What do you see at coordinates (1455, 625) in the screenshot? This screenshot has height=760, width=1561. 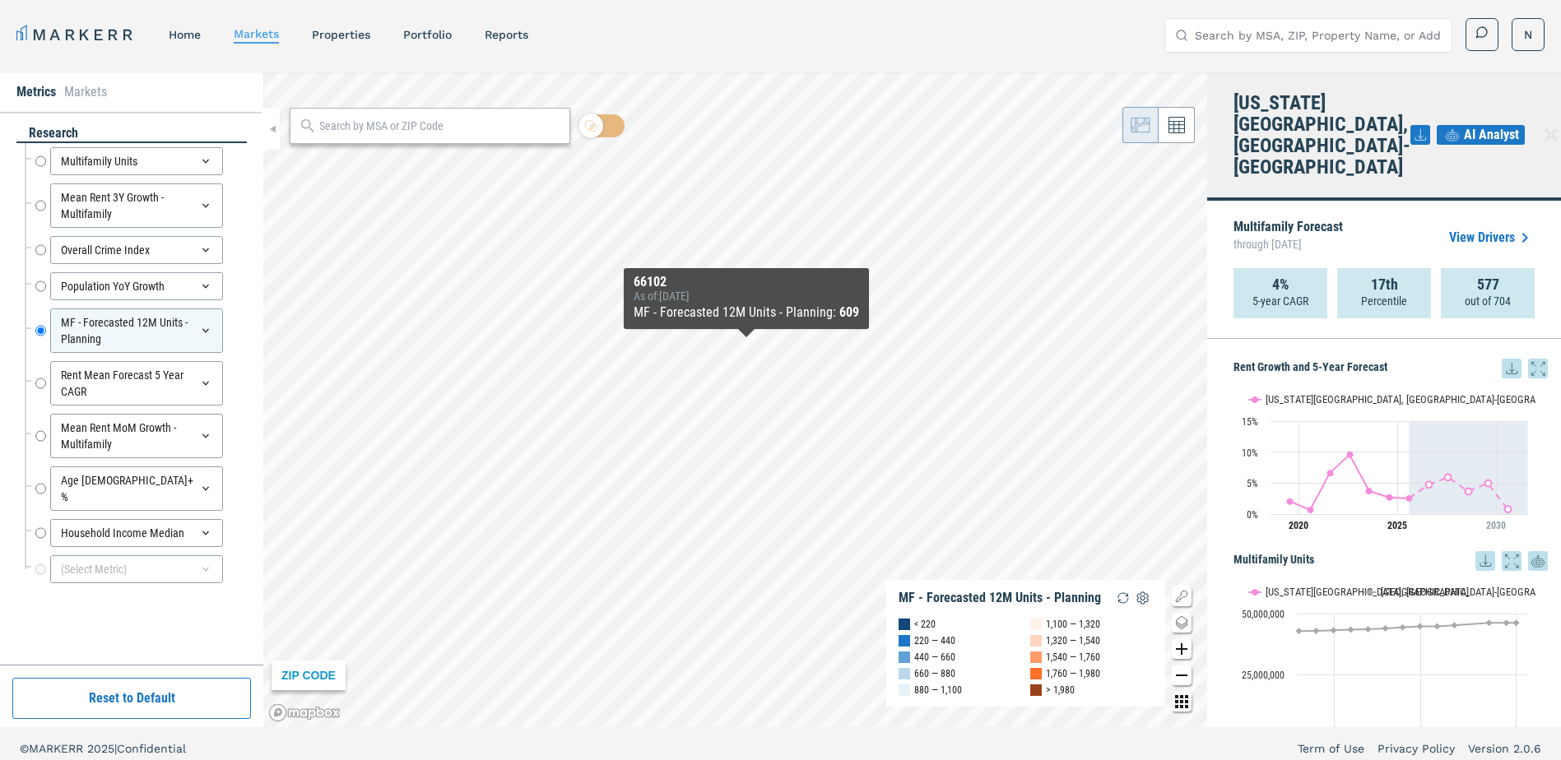 I see `path: Tuesday, 14 Dec, 19:00, 45,214,949. USA.` at bounding box center [1455, 625].